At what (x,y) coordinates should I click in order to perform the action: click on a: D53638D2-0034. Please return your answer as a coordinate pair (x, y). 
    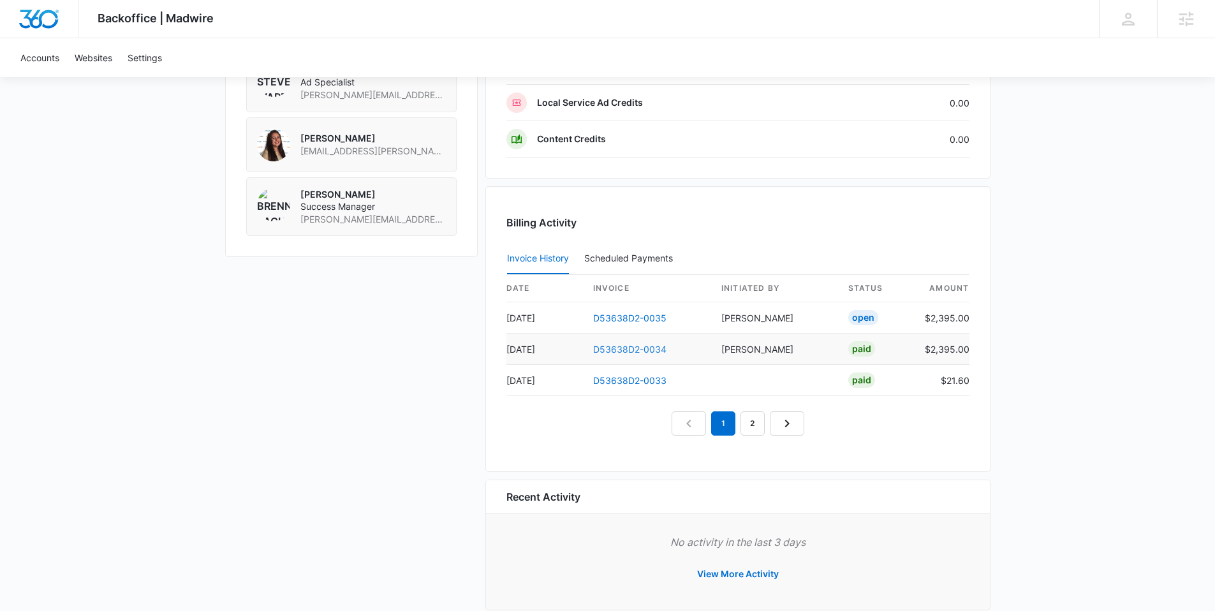
    Looking at the image, I should click on (629, 349).